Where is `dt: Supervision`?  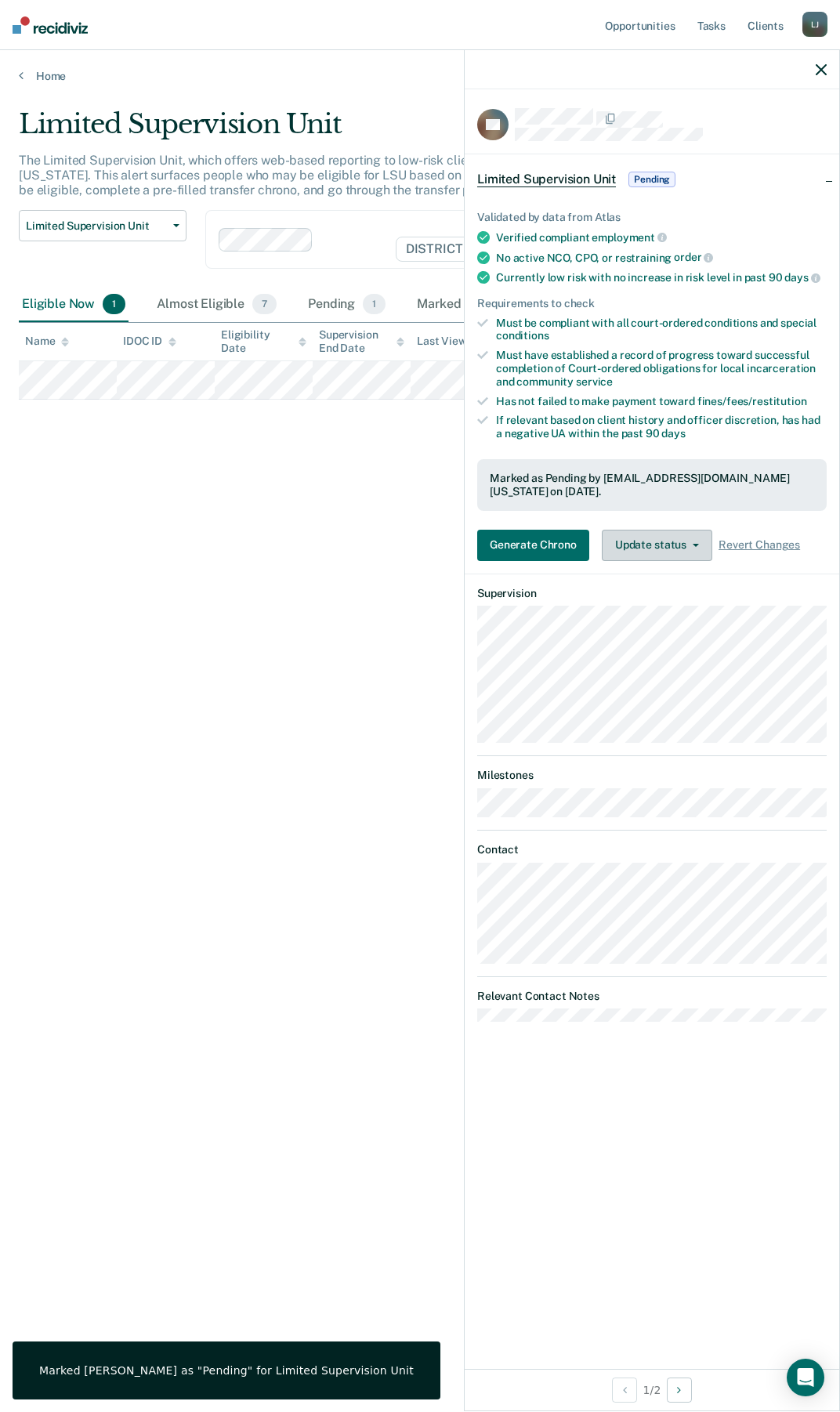 dt: Supervision is located at coordinates (652, 593).